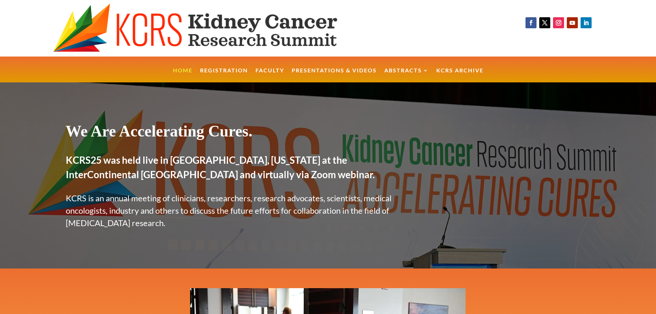  Describe the element at coordinates (460, 75) in the screenshot. I see `a: KCRS Archive` at that location.